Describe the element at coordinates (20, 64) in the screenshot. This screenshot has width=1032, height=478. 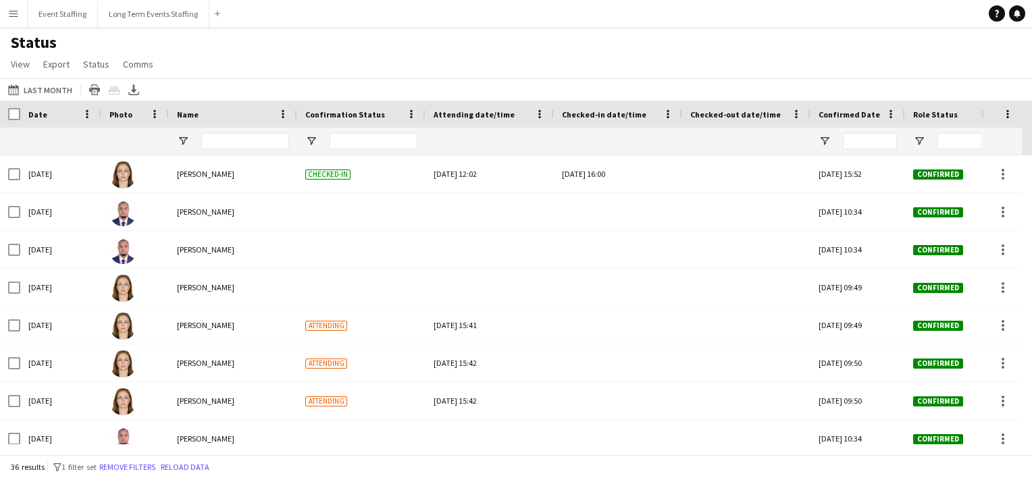
I see `a: View` at that location.